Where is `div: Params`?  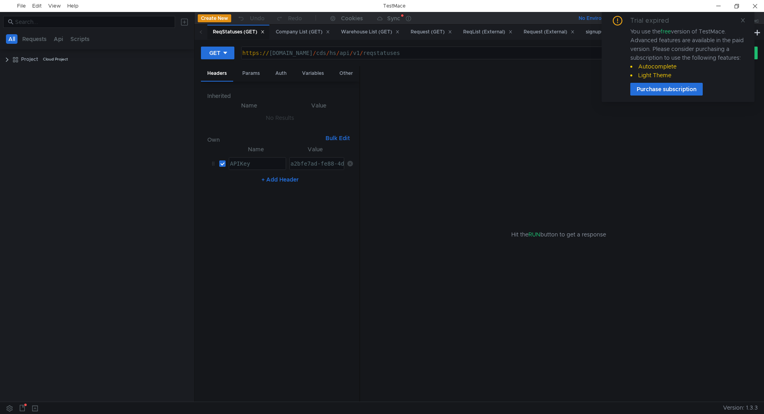
div: Params is located at coordinates (251, 73).